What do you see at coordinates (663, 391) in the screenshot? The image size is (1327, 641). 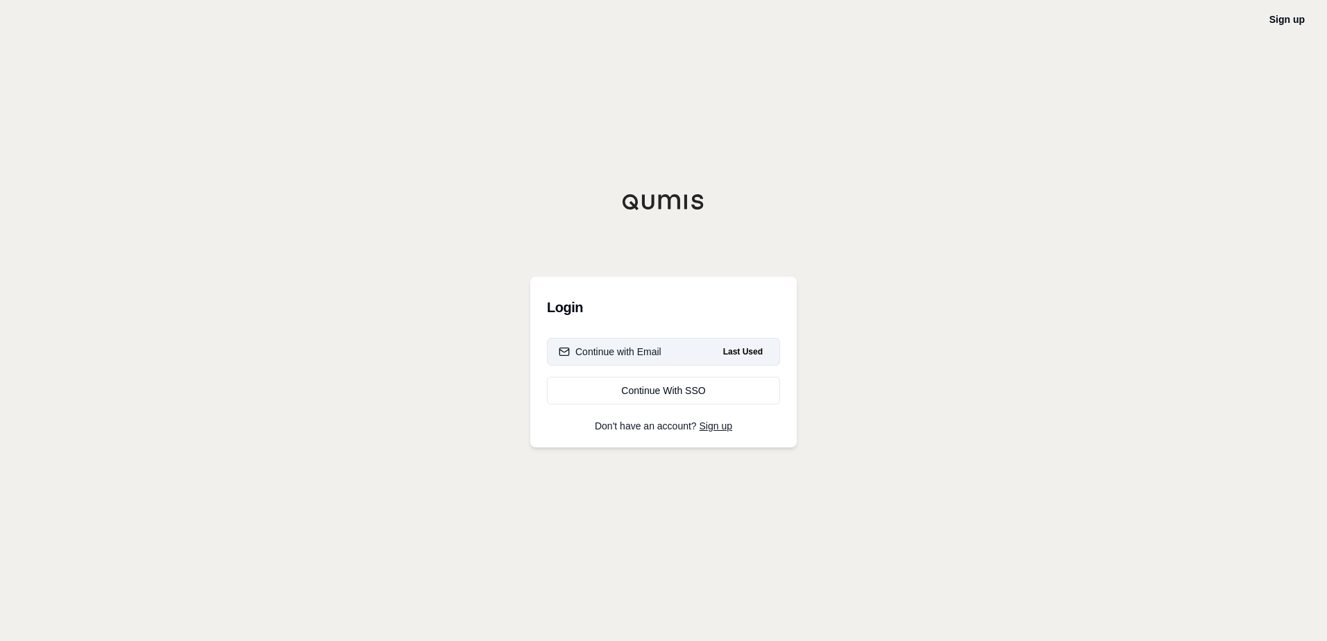 I see `a: Continue With SSO` at bounding box center [663, 391].